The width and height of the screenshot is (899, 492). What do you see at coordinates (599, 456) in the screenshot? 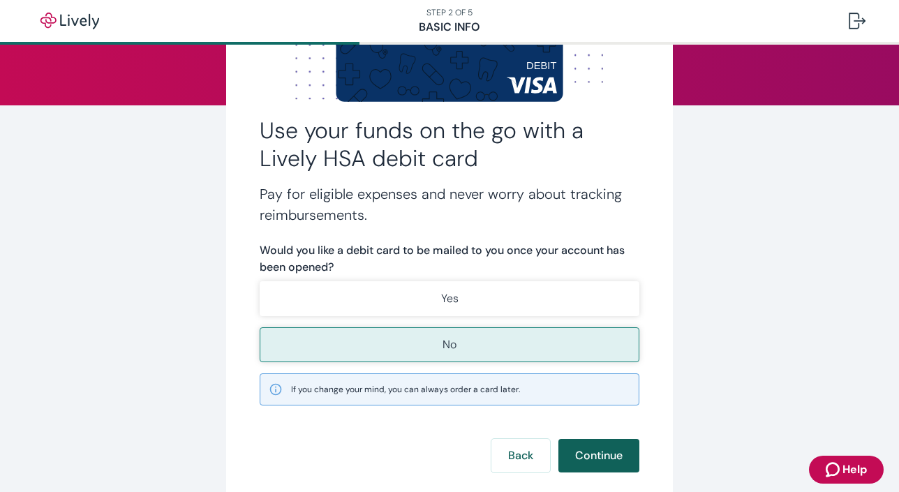
I see `button: Continue` at bounding box center [599, 456].